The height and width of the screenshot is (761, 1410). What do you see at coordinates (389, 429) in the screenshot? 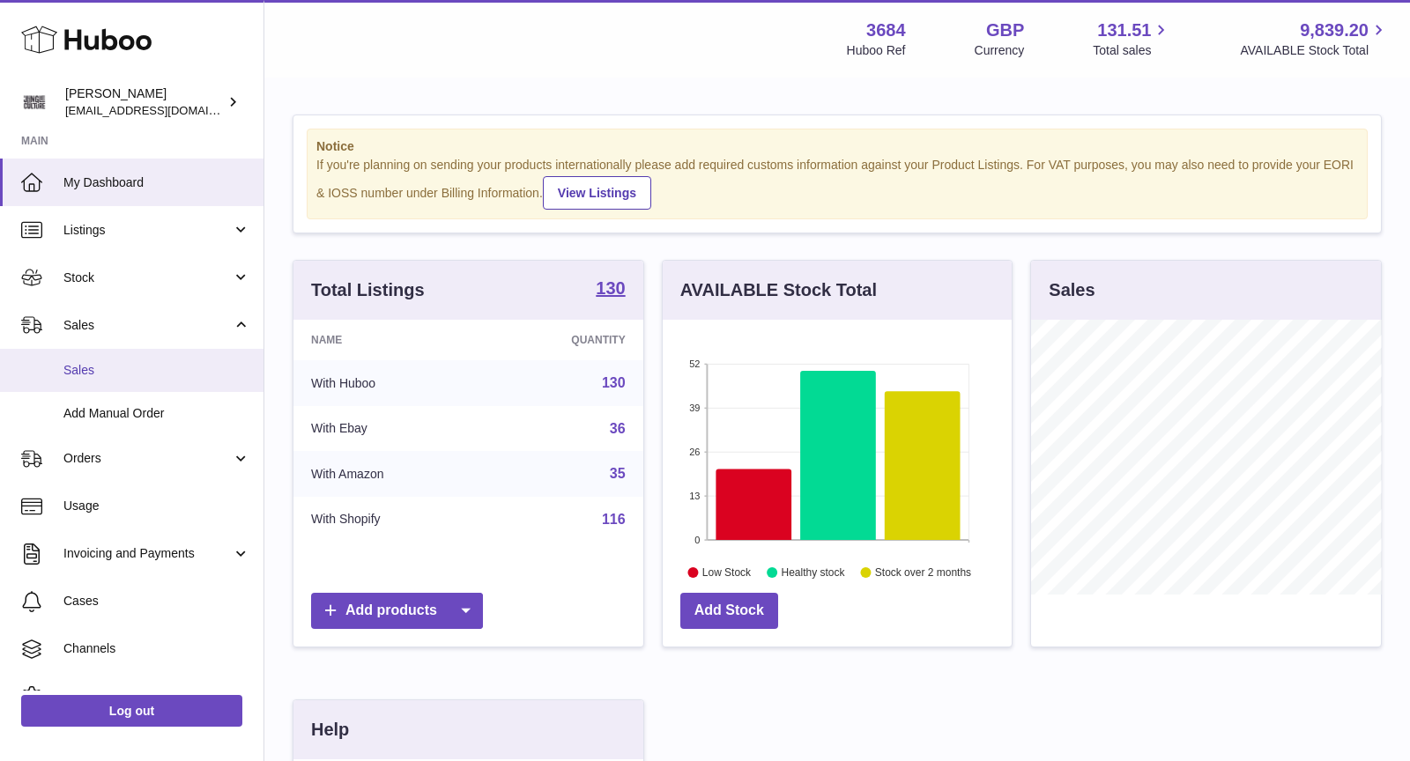
I see `td: With Ebay` at bounding box center [389, 429].